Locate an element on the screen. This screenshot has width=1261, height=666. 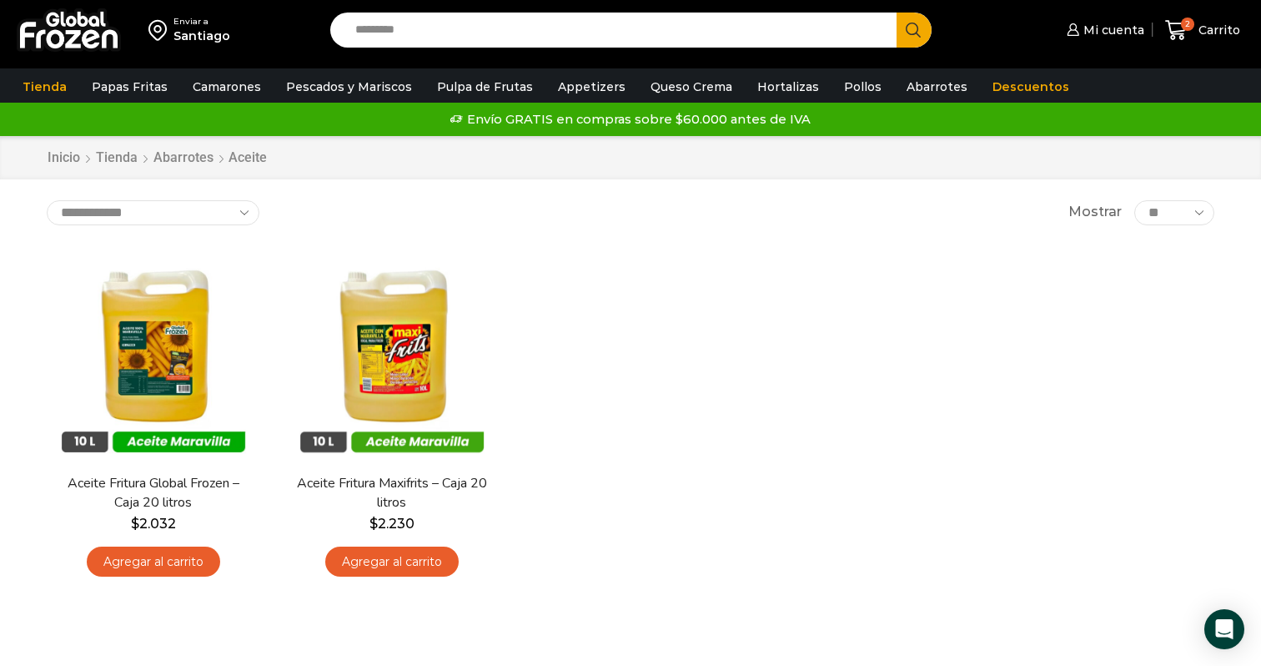
span: 2 is located at coordinates (1188, 24).